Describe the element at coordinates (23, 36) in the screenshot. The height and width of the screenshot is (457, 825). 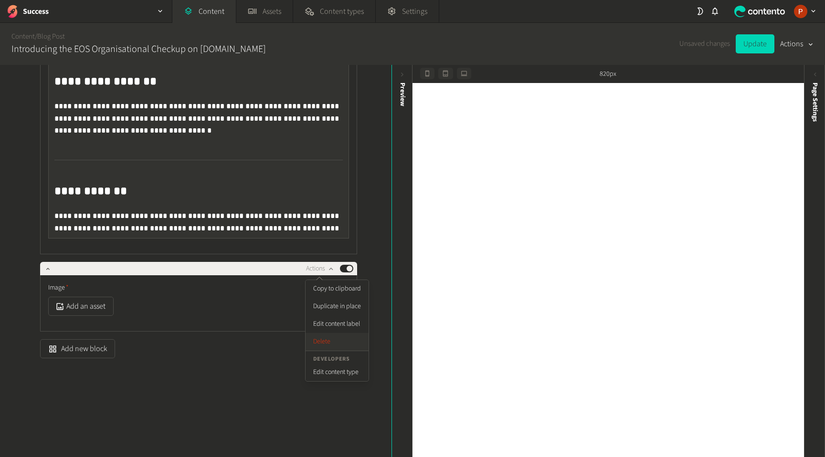
I see `a: Content` at that location.